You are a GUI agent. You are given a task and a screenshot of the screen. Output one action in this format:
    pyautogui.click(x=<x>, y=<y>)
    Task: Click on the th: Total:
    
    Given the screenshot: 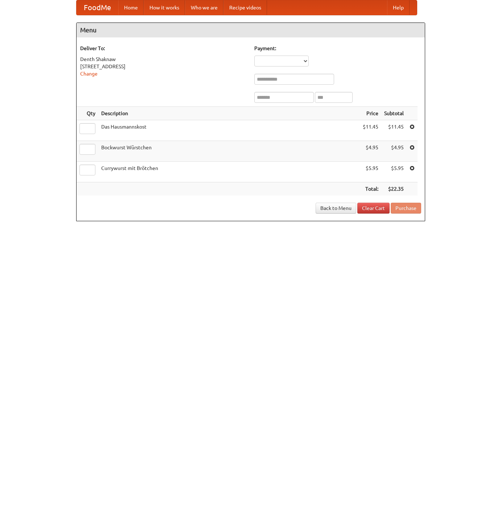 What is the action you would take?
    pyautogui.click(x=371, y=189)
    